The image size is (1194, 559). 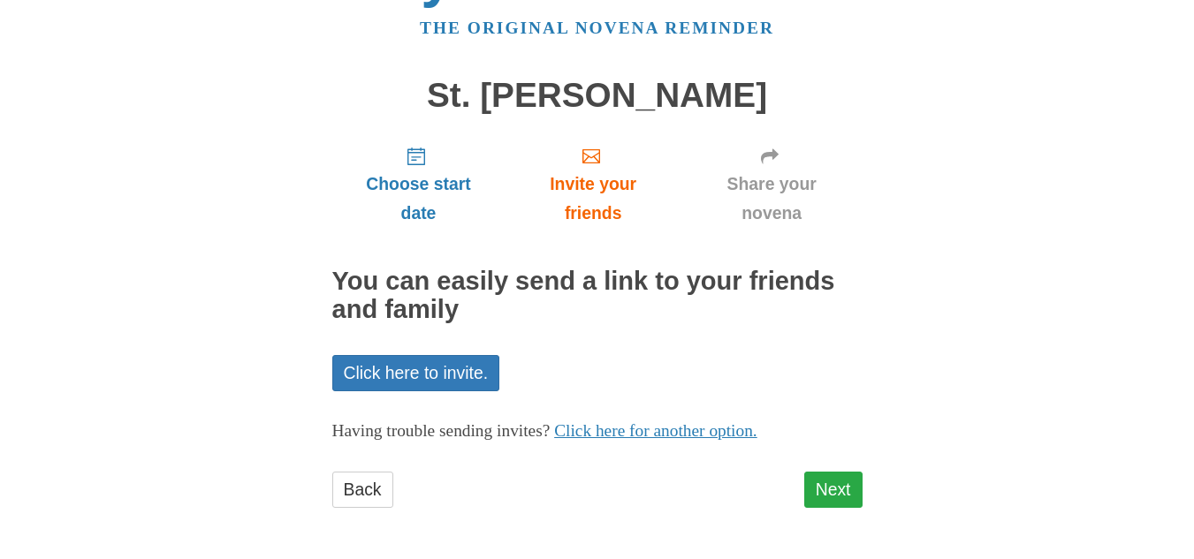 What do you see at coordinates (771, 184) in the screenshot?
I see `a: Share your novena` at bounding box center [771, 184].